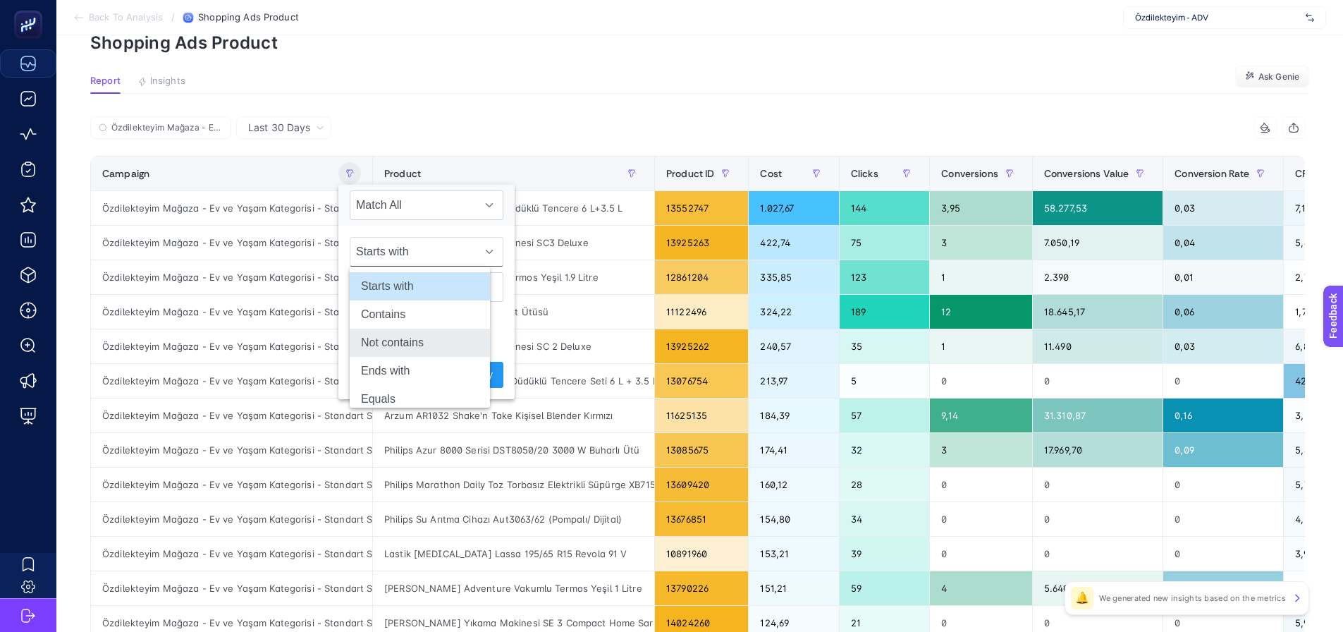  What do you see at coordinates (793, 346) in the screenshot?
I see `div: 240,57` at bounding box center [793, 346].